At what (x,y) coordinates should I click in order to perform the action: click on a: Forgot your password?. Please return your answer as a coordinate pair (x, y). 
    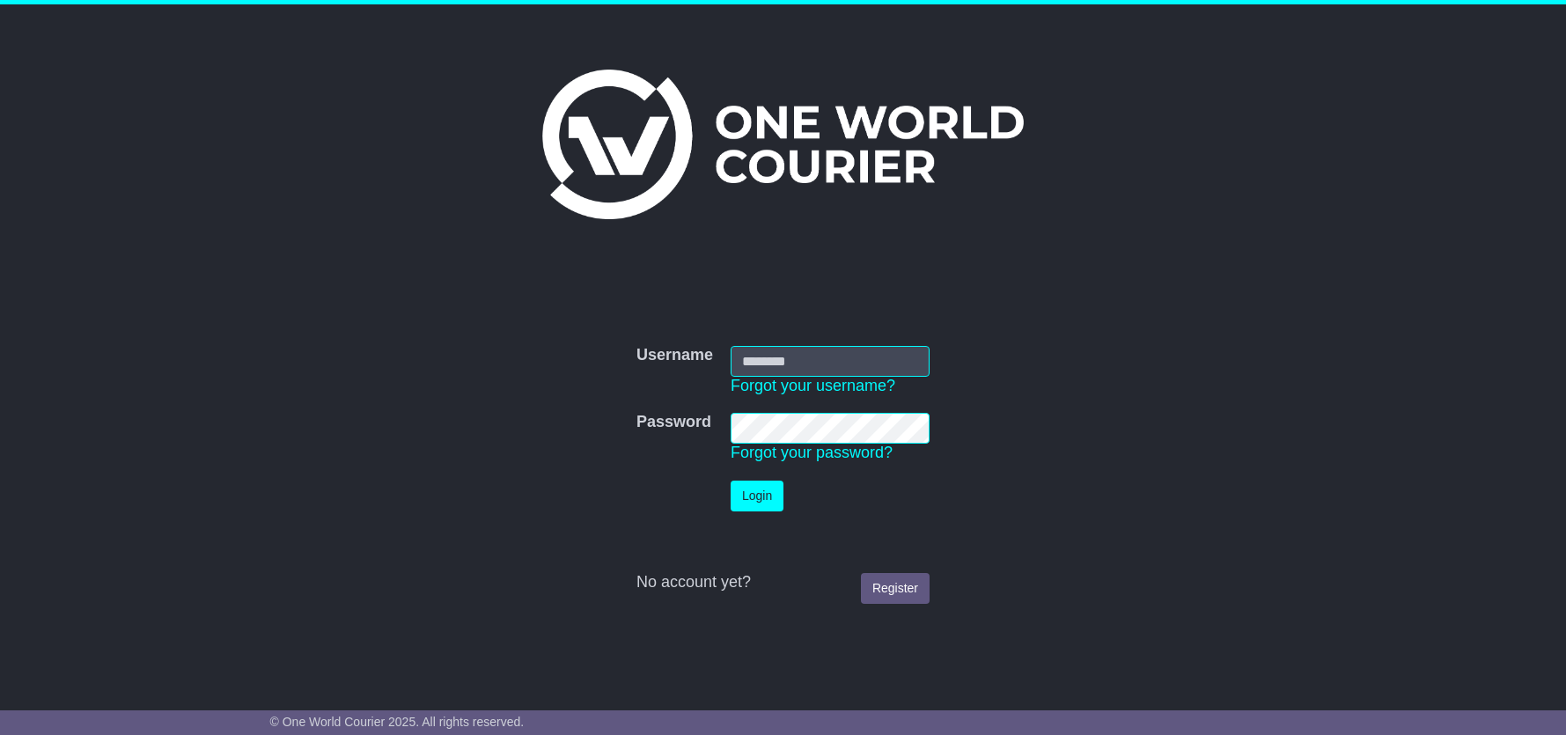
    Looking at the image, I should click on (812, 453).